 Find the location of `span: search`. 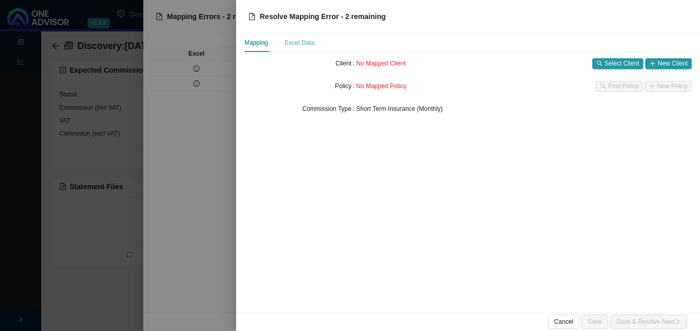

span: search is located at coordinates (600, 63).